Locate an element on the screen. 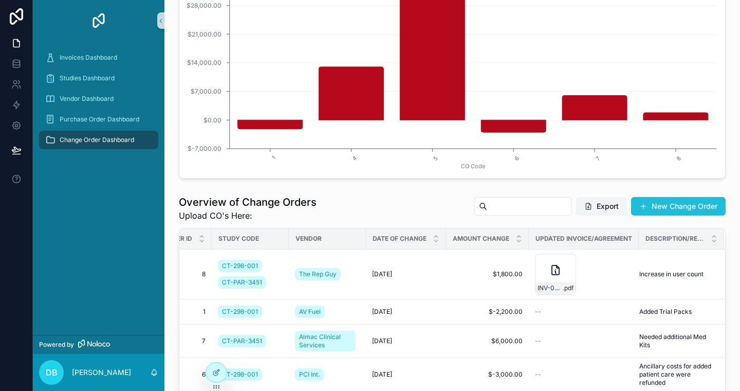 The width and height of the screenshot is (740, 391). span: Ancillary costs for added patient care were refunded is located at coordinates (676, 374).